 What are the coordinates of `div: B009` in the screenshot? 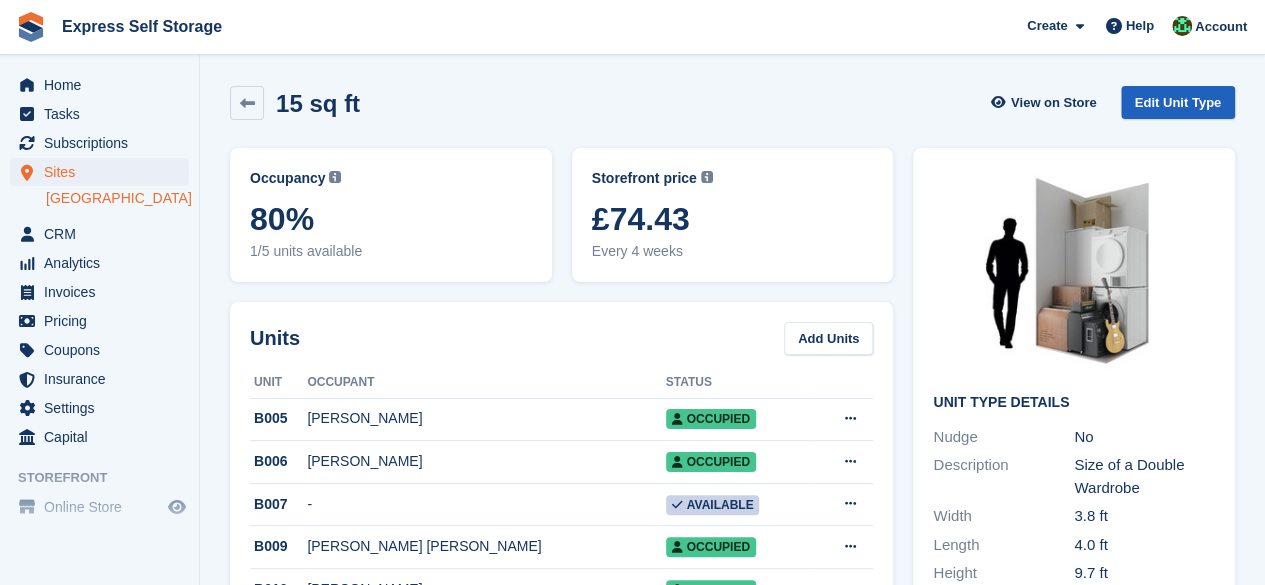 It's located at (278, 546).